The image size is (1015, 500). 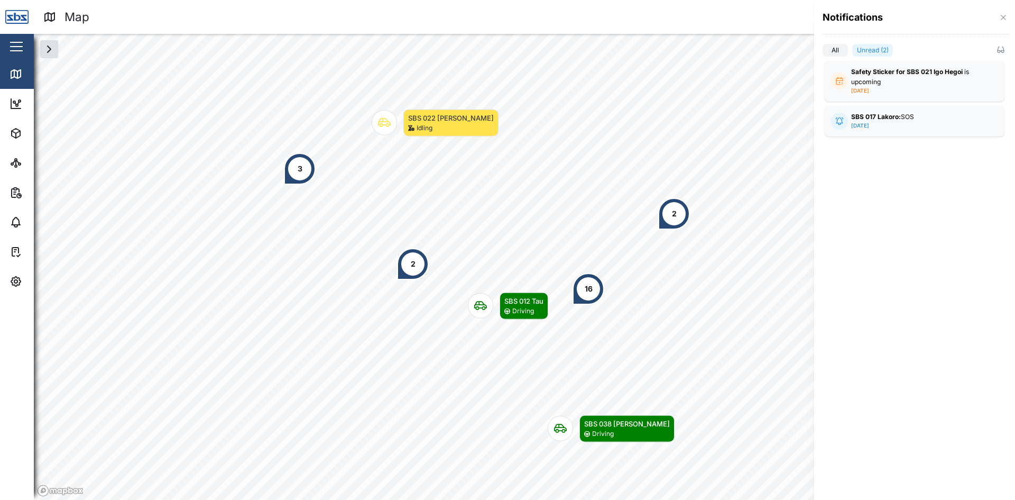 What do you see at coordinates (914, 117) in the screenshot?
I see `div: SOS` at bounding box center [914, 117].